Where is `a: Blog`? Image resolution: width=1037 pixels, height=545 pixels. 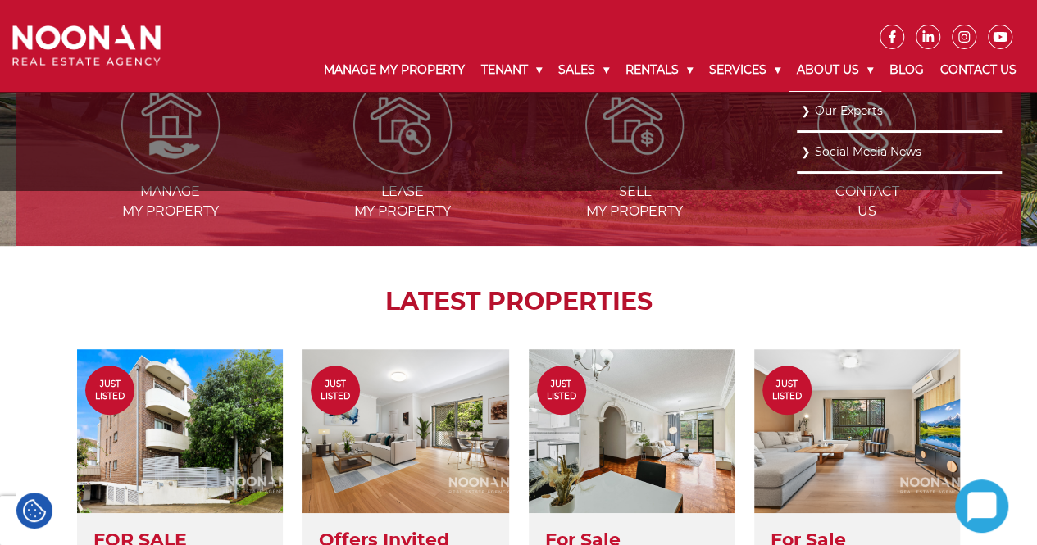
a: Blog is located at coordinates (906, 70).